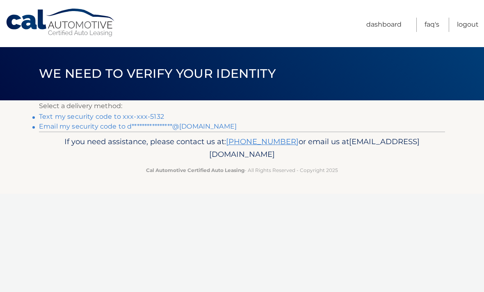 This screenshot has height=292, width=484. What do you see at coordinates (432, 25) in the screenshot?
I see `a: FAQ's` at bounding box center [432, 25].